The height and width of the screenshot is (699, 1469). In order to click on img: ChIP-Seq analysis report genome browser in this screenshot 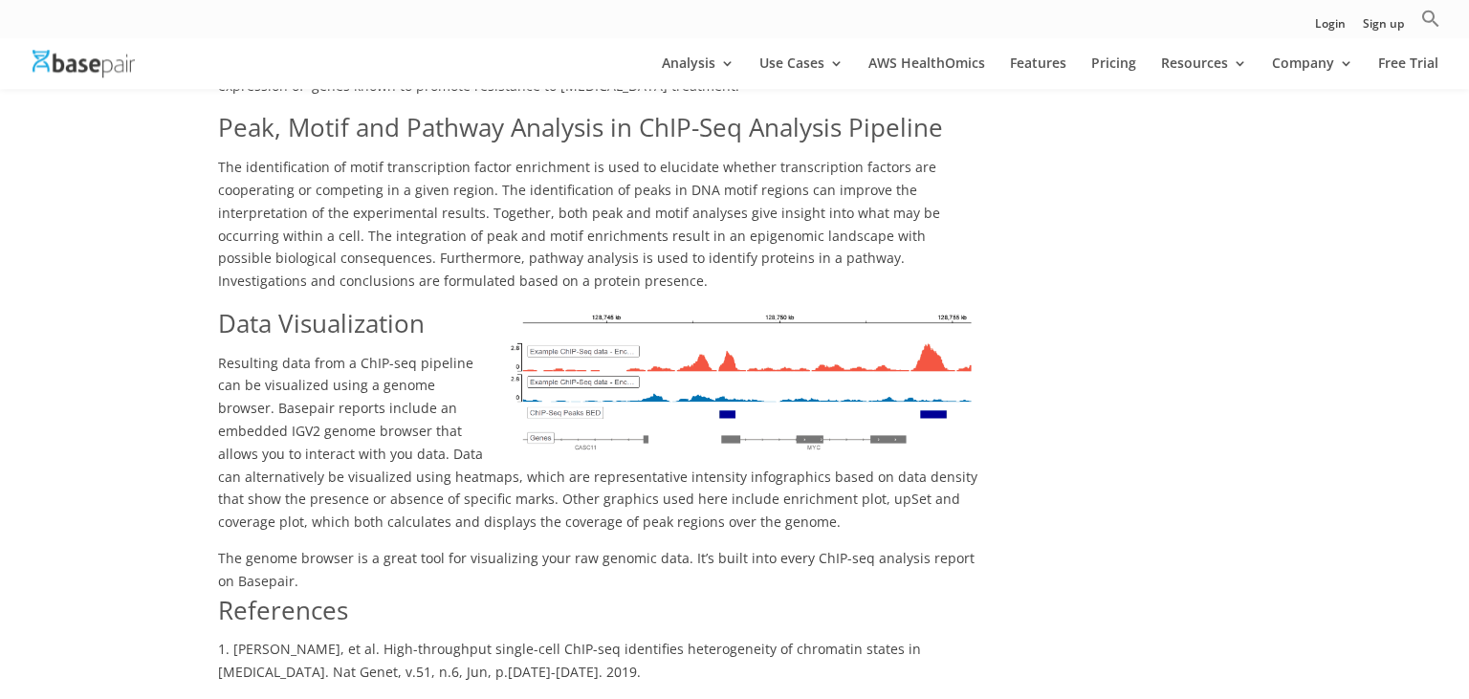, I will do `click(739, 381)`.